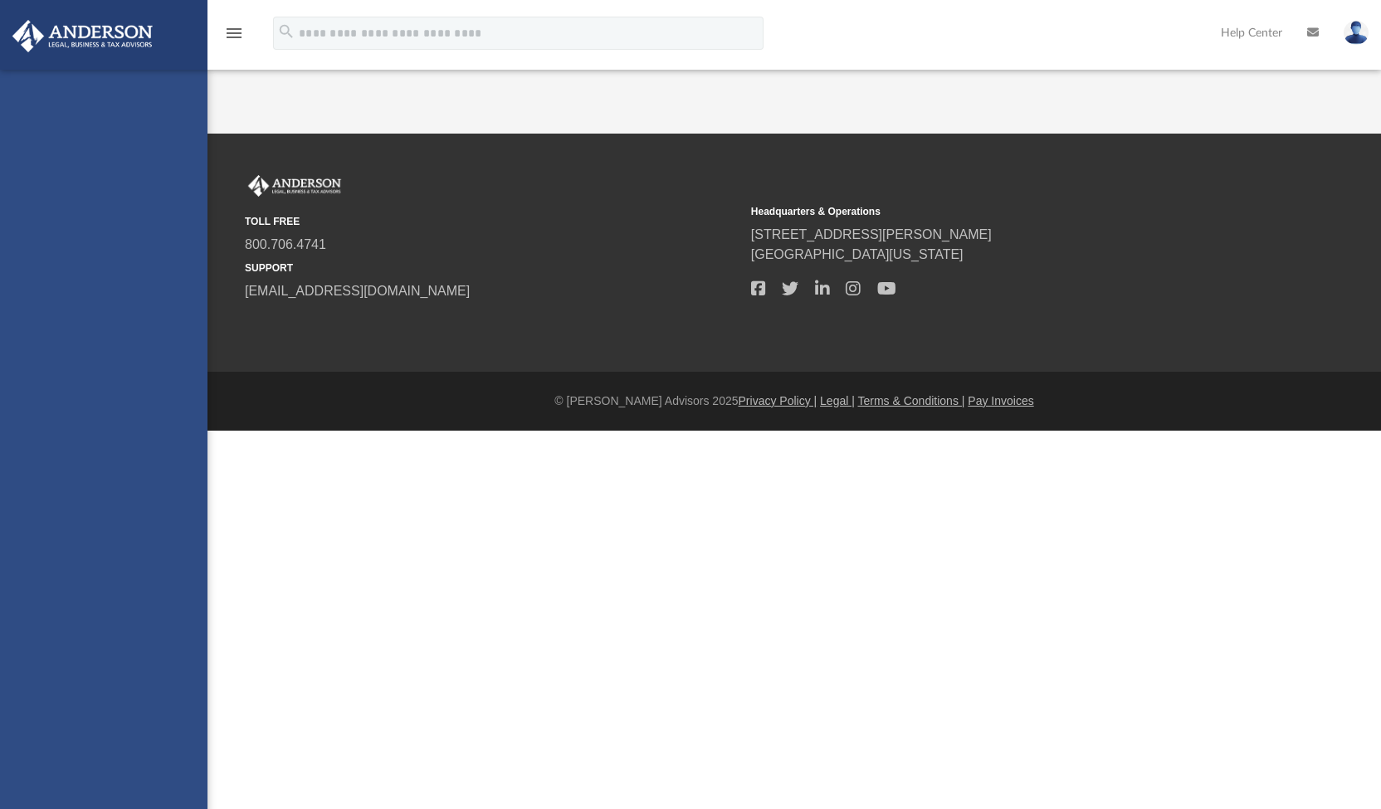  What do you see at coordinates (1000, 401) in the screenshot?
I see `a: Pay Invoices` at bounding box center [1000, 401].